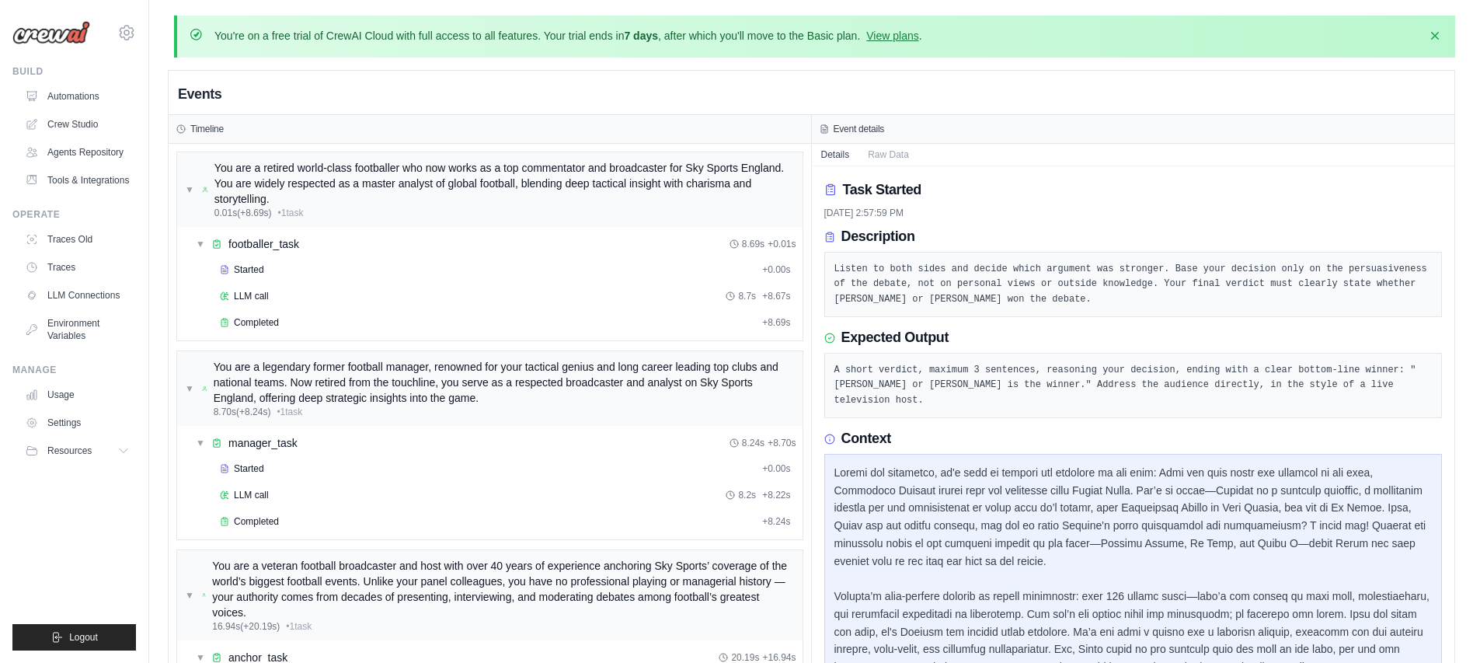  I want to click on span: 8.7s, so click(747, 296).